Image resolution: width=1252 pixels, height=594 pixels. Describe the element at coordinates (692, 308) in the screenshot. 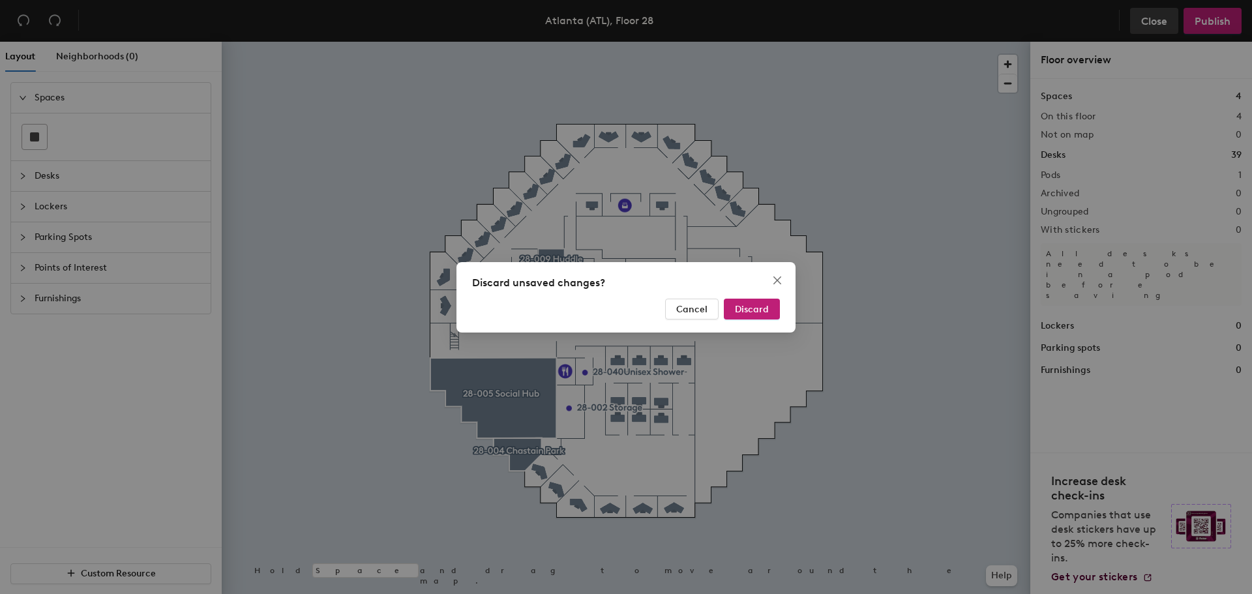

I see `span: Cancel` at that location.